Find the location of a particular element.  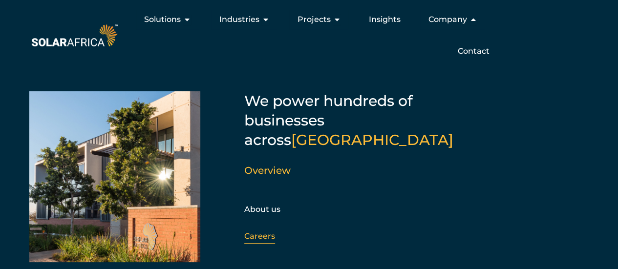

a: Contact is located at coordinates (473, 51).